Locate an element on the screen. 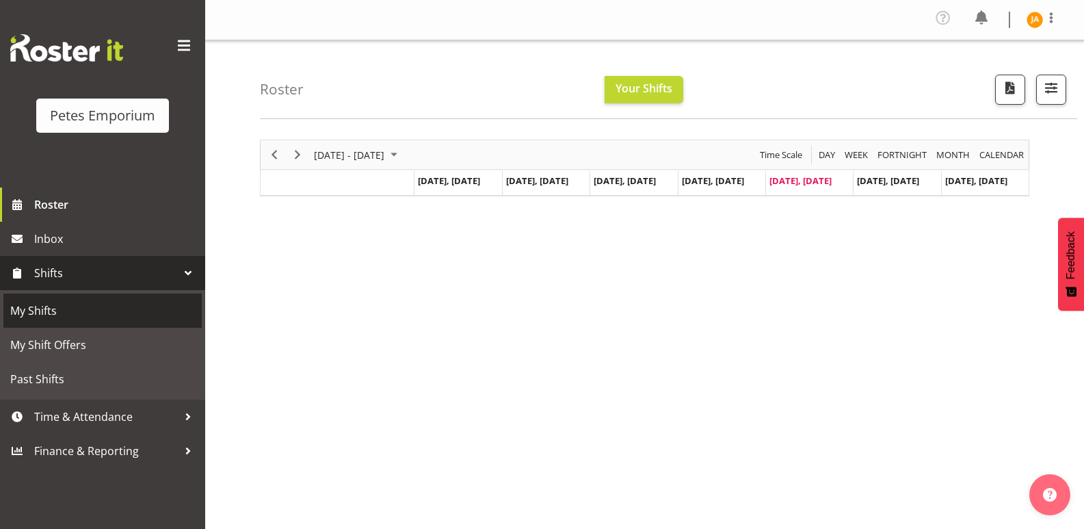 Image resolution: width=1084 pixels, height=529 pixels. span: Inbox is located at coordinates (116, 239).